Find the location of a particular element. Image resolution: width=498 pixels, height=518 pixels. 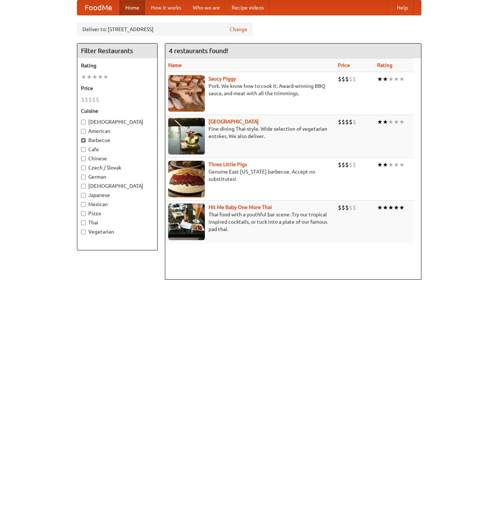

a: How it works is located at coordinates (166, 8).